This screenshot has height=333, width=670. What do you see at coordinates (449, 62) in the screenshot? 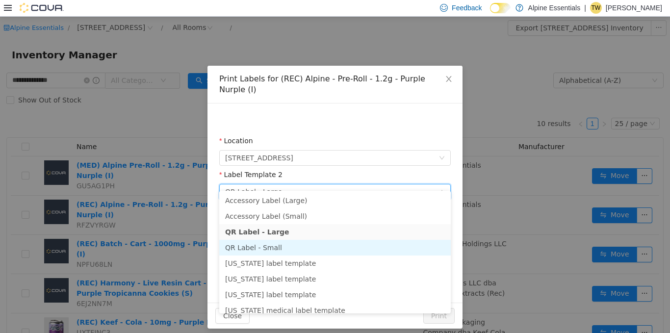
I see `i: icon: close` at bounding box center [449, 62].